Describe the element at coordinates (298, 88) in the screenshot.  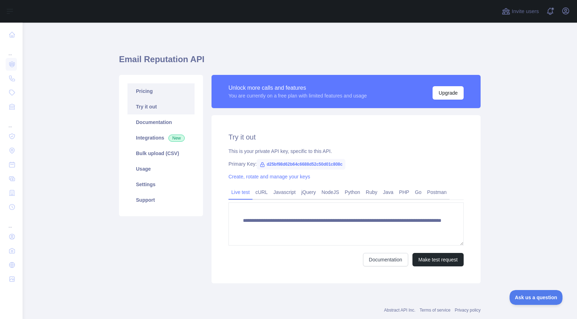
I see `div: Unlock more calls and features` at that location.